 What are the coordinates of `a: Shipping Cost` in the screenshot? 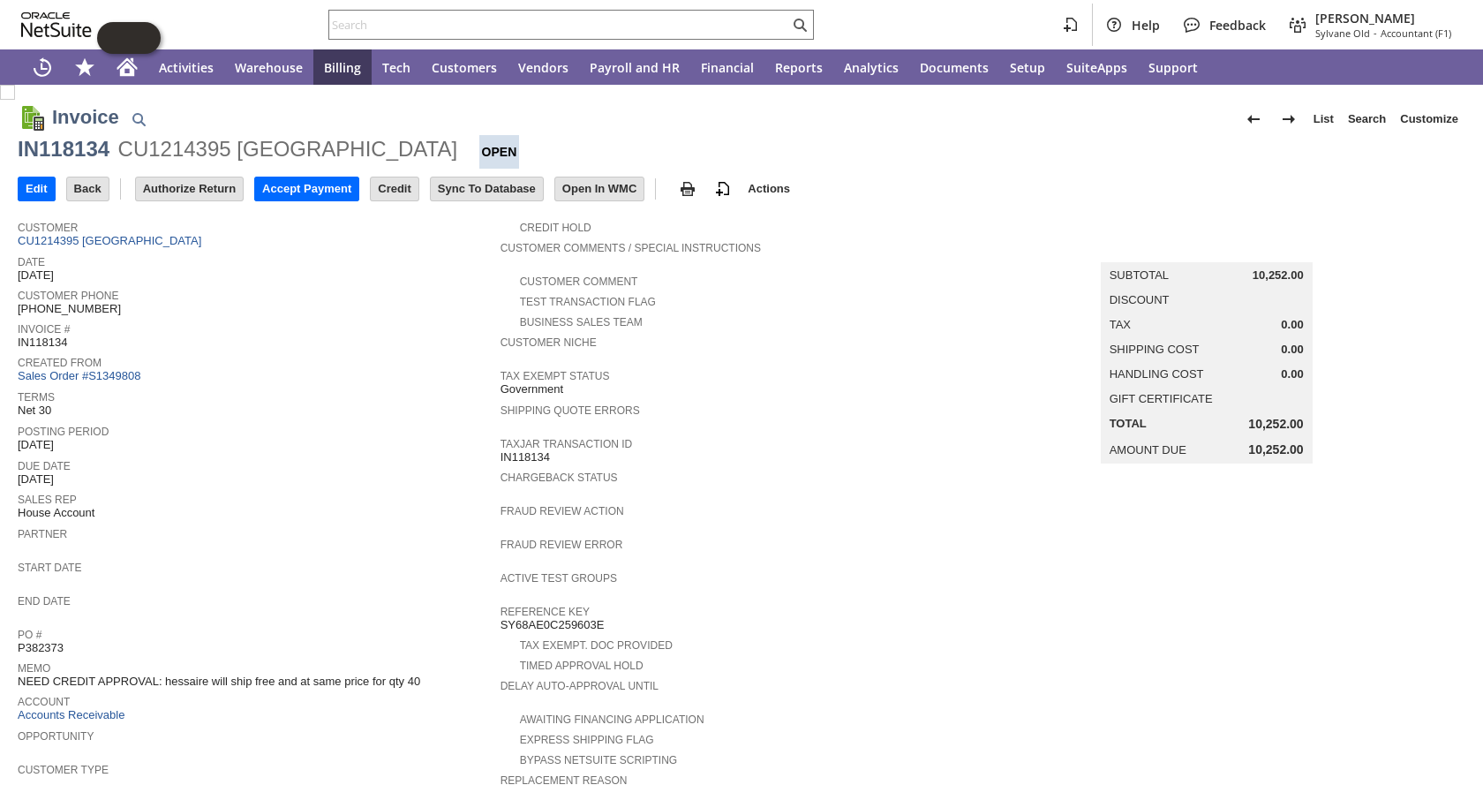 It's located at (1154, 349).